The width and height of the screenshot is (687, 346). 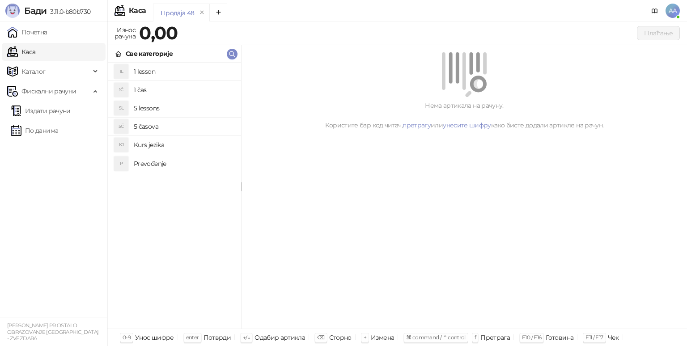 I want to click on div: Потврди, so click(x=217, y=338).